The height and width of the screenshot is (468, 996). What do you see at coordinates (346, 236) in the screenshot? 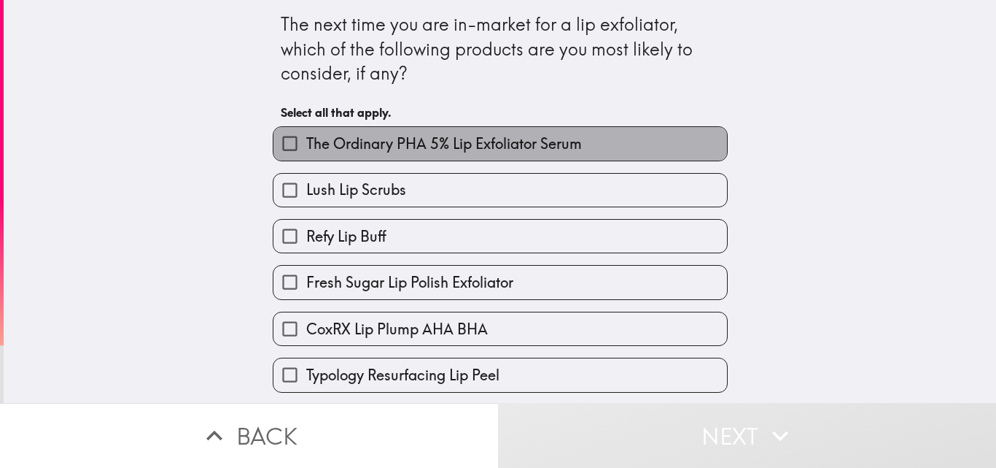
I see `span: Refy Lip Buff` at bounding box center [346, 236].